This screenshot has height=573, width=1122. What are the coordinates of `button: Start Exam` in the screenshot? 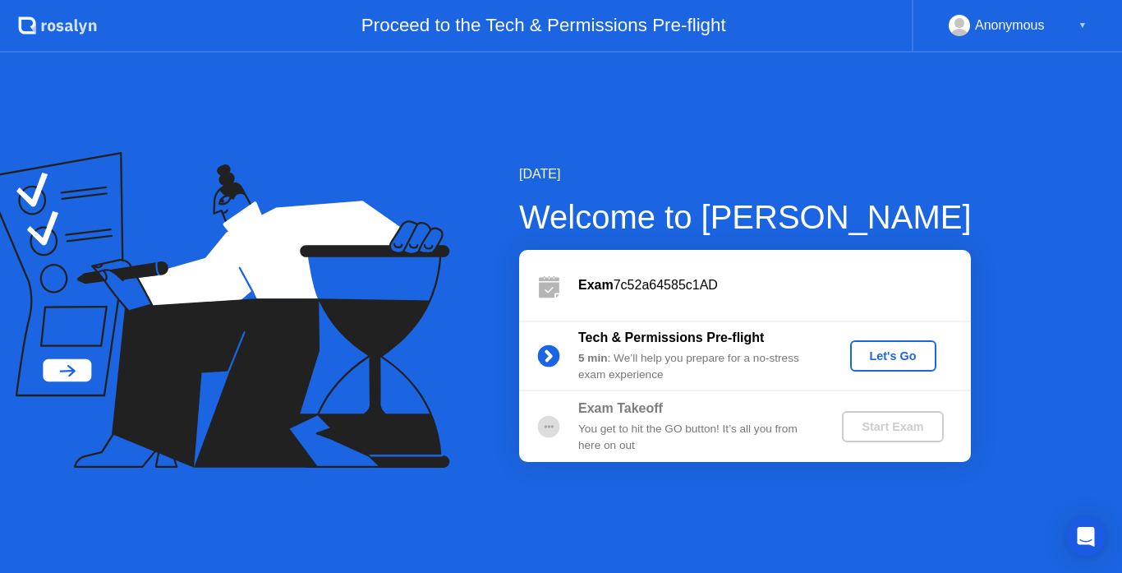 It's located at (892, 426).